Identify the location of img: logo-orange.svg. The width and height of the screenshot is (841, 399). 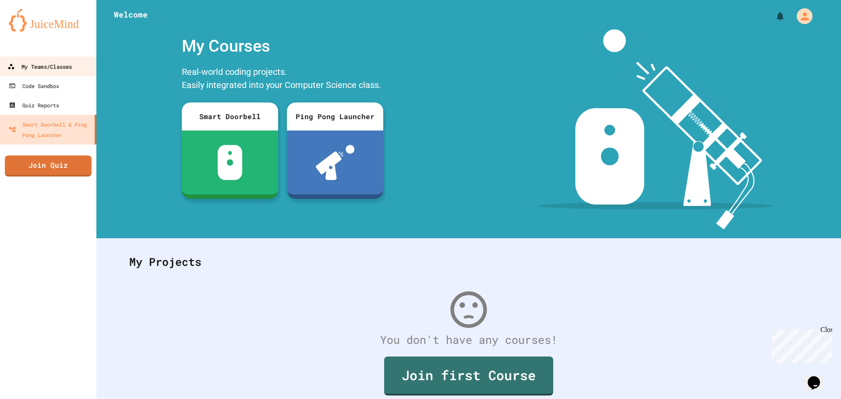
(48, 20).